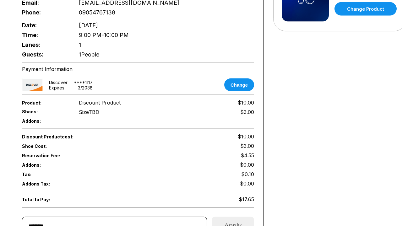 The image size is (402, 226). What do you see at coordinates (80, 45) in the screenshot?
I see `span: 1` at bounding box center [80, 45].